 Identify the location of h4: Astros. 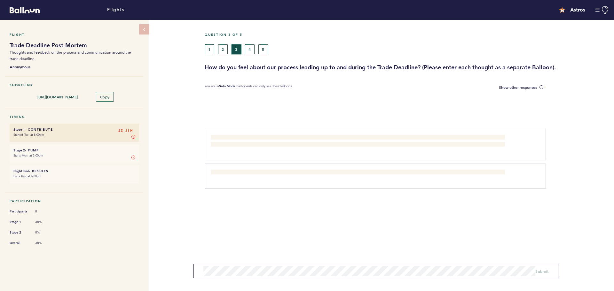
(577, 10).